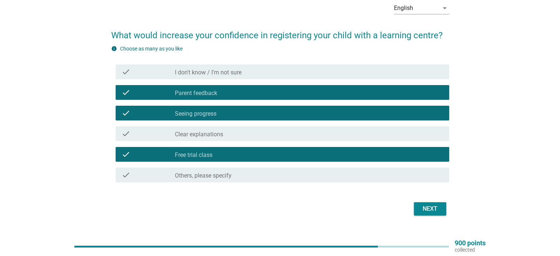 This screenshot has height=256, width=560. What do you see at coordinates (445, 8) in the screenshot?
I see `i: arrow_drop_down` at bounding box center [445, 8].